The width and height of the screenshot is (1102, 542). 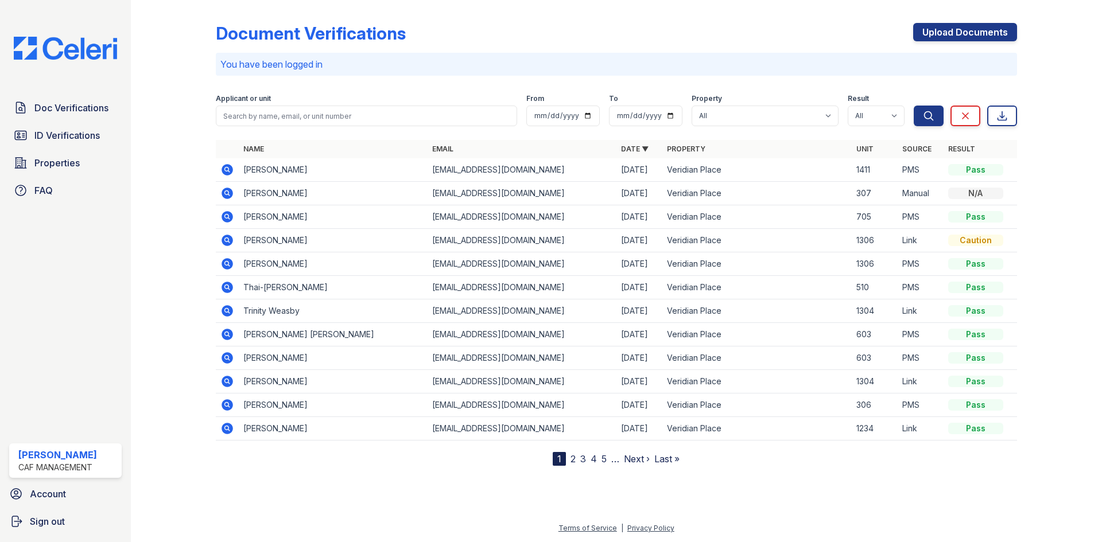 What do you see at coordinates (875, 217) in the screenshot?
I see `td: 705` at bounding box center [875, 217].